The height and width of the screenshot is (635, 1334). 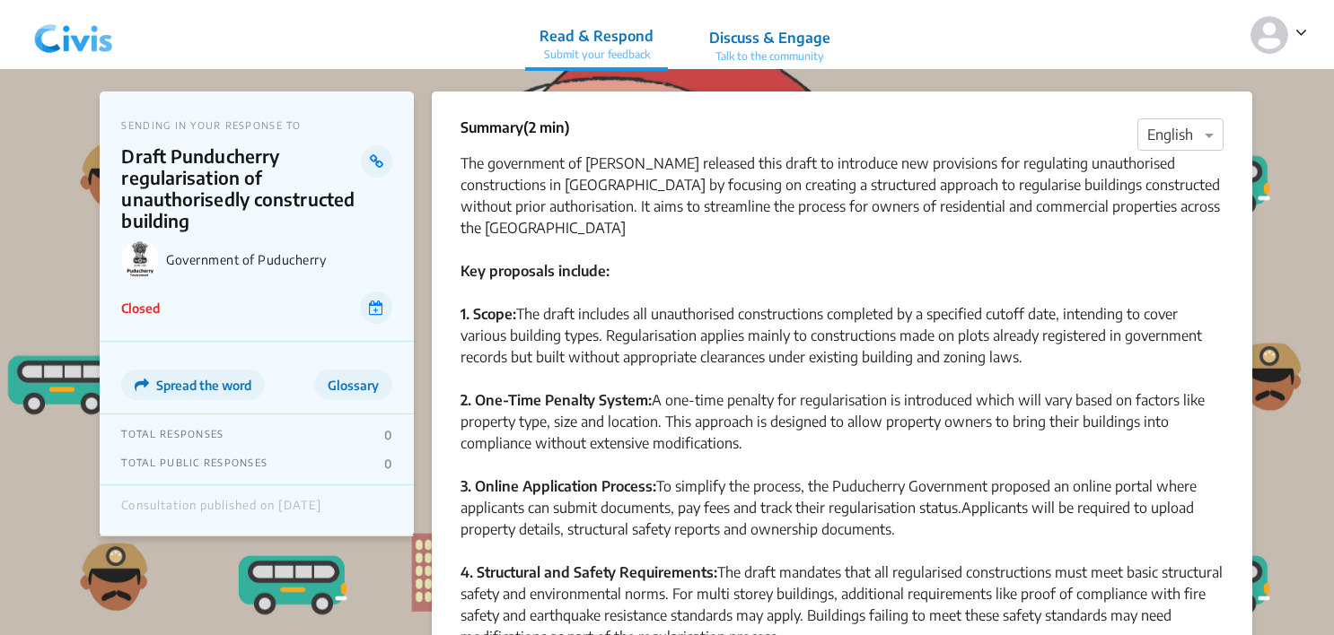 What do you see at coordinates (547, 127) in the screenshot?
I see `span: (2 min)` at bounding box center [547, 127].